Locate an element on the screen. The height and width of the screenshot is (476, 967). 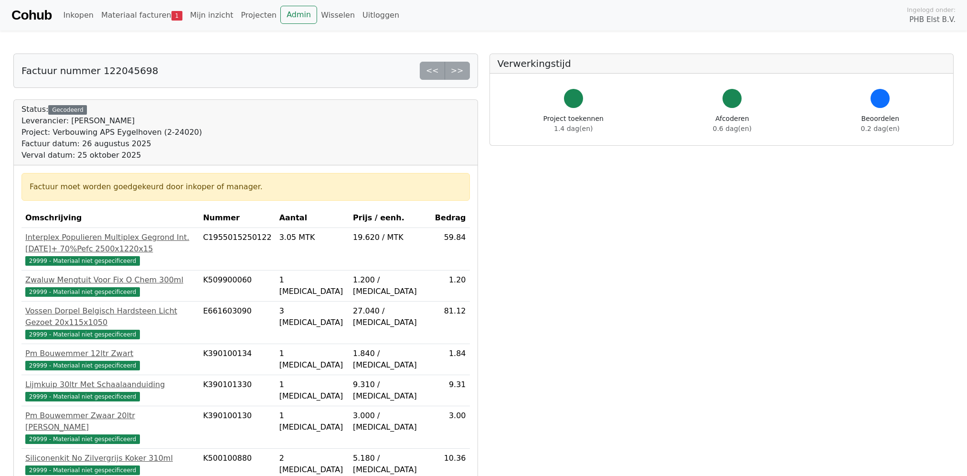
a: Vossen Dorpel Belgisch Hardsteen Licht Gezoet 20x115x105029999 - Materiaal niet gespecificeerd is located at coordinates (110, 322).